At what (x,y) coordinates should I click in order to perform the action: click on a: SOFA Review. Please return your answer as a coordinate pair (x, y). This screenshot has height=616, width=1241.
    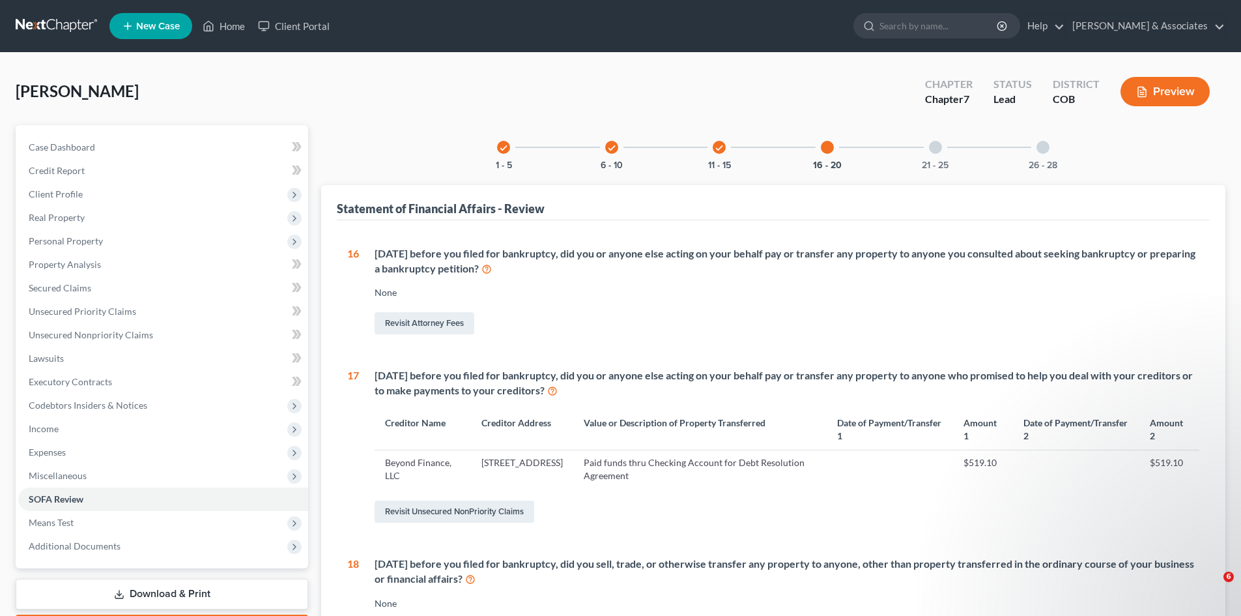
    Looking at the image, I should click on (163, 499).